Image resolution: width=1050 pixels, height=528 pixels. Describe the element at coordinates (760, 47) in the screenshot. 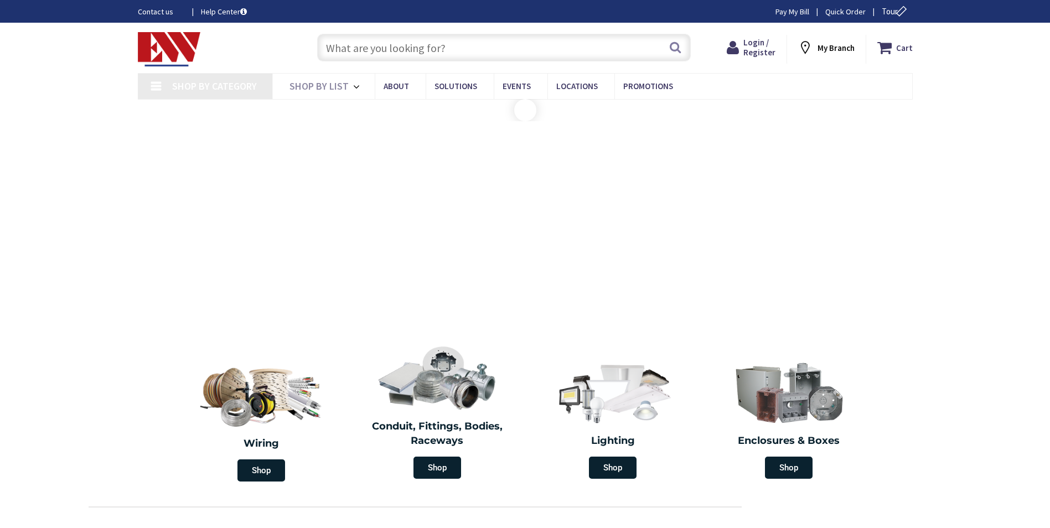

I see `span: Login / Register` at that location.